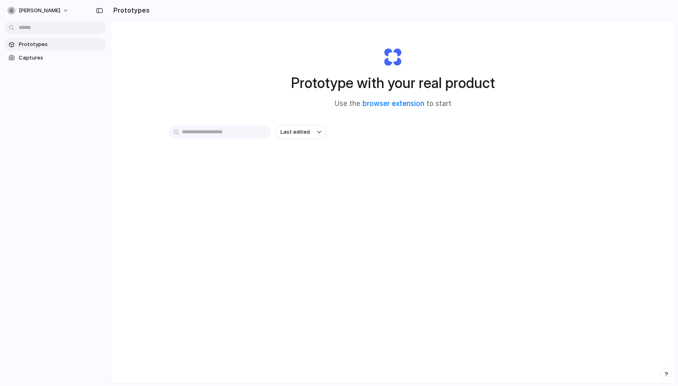 This screenshot has height=386, width=678. Describe the element at coordinates (55, 44) in the screenshot. I see `a: Prototypes` at that location.